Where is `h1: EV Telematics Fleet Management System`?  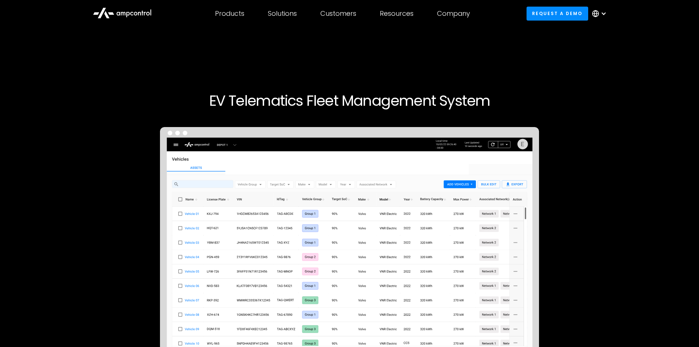 h1: EV Telematics Fleet Management System is located at coordinates (350, 101).